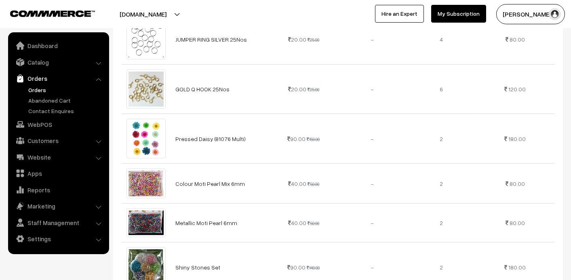  What do you see at coordinates (206, 223) in the screenshot?
I see `a: Metallic Moti Pearl 6mm` at bounding box center [206, 223].